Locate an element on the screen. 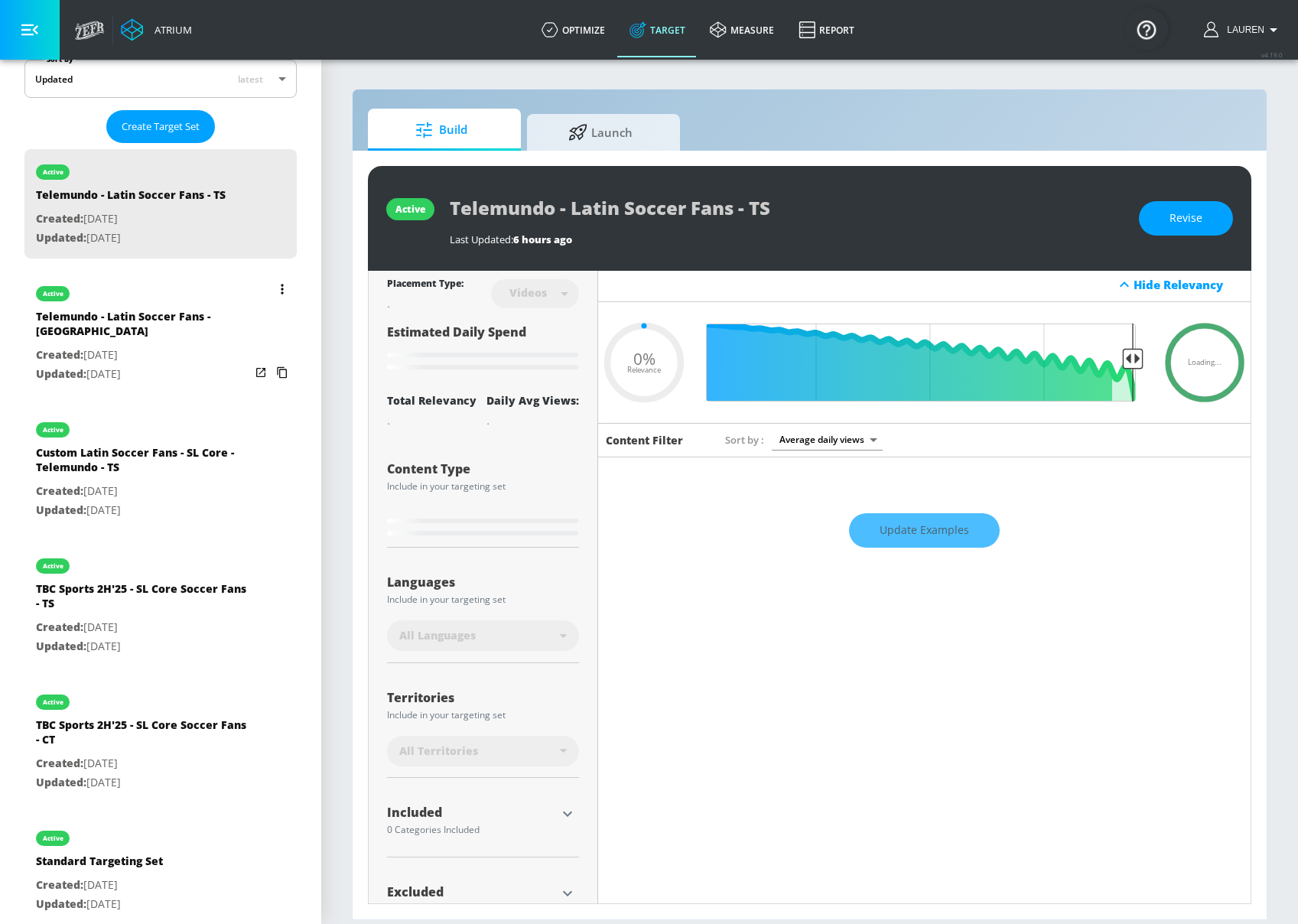  span: All Languages is located at coordinates (437, 635).